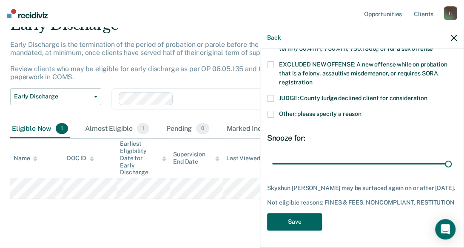 The height and width of the screenshot is (248, 464). Describe the element at coordinates (274, 37) in the screenshot. I see `button: Back` at that location.